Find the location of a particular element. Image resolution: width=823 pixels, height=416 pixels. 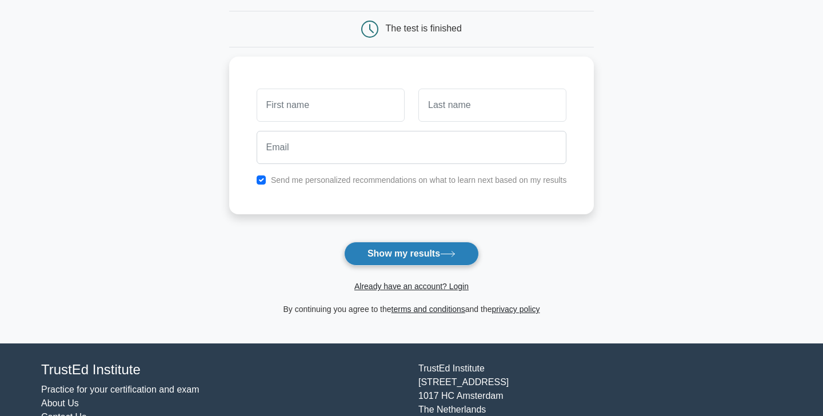

input: First name is located at coordinates (330, 105).